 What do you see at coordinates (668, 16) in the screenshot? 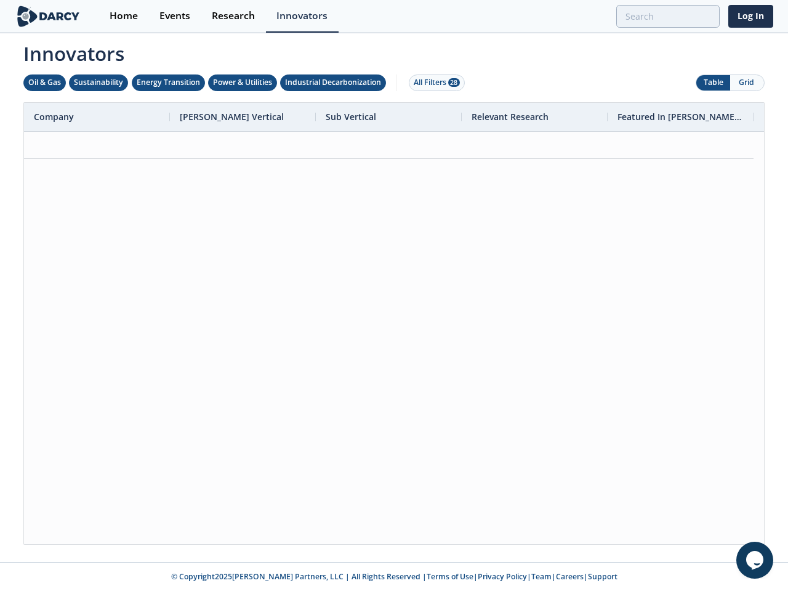
I see `input: Advanced Search` at bounding box center [668, 16].